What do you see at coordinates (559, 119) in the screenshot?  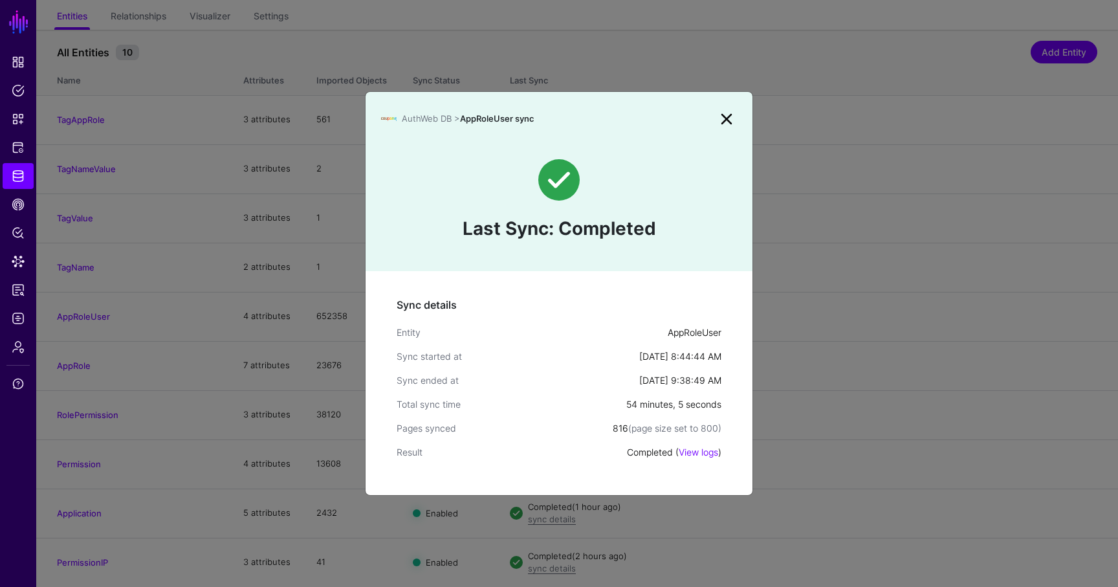 I see `h3: AppRoleUser sync` at bounding box center [559, 119].